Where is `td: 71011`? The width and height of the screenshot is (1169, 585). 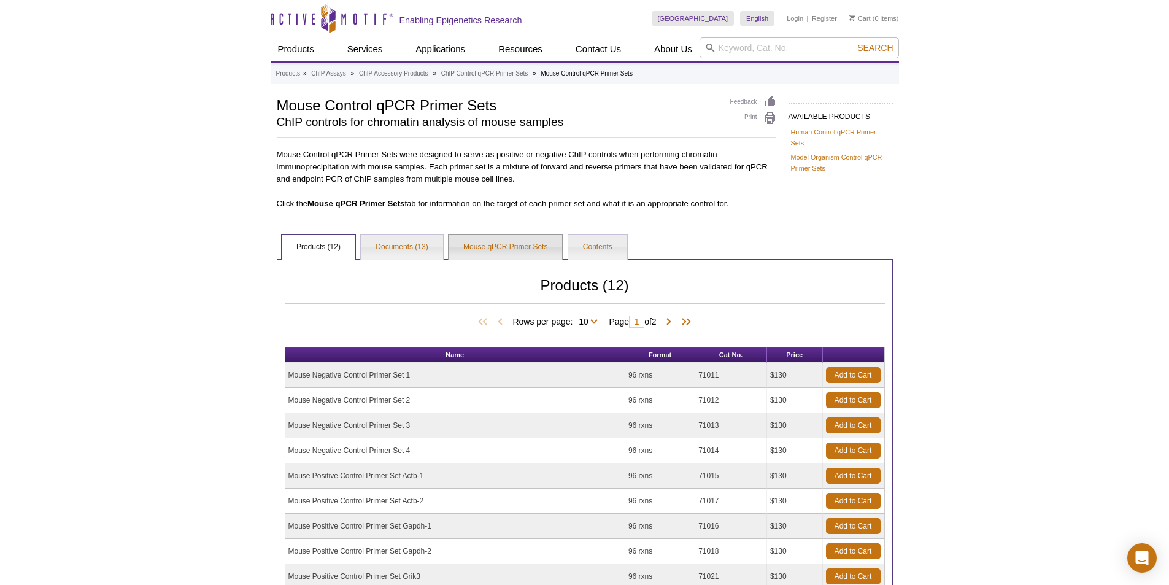 td: 71011 is located at coordinates (731, 375).